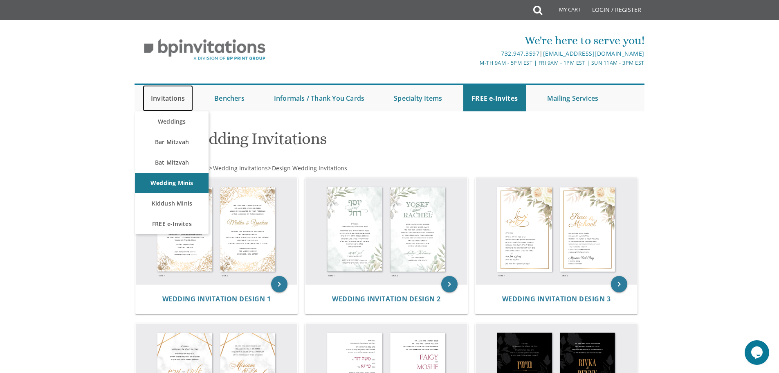  I want to click on img: Wedding Invitation Design 2, so click(387, 231).